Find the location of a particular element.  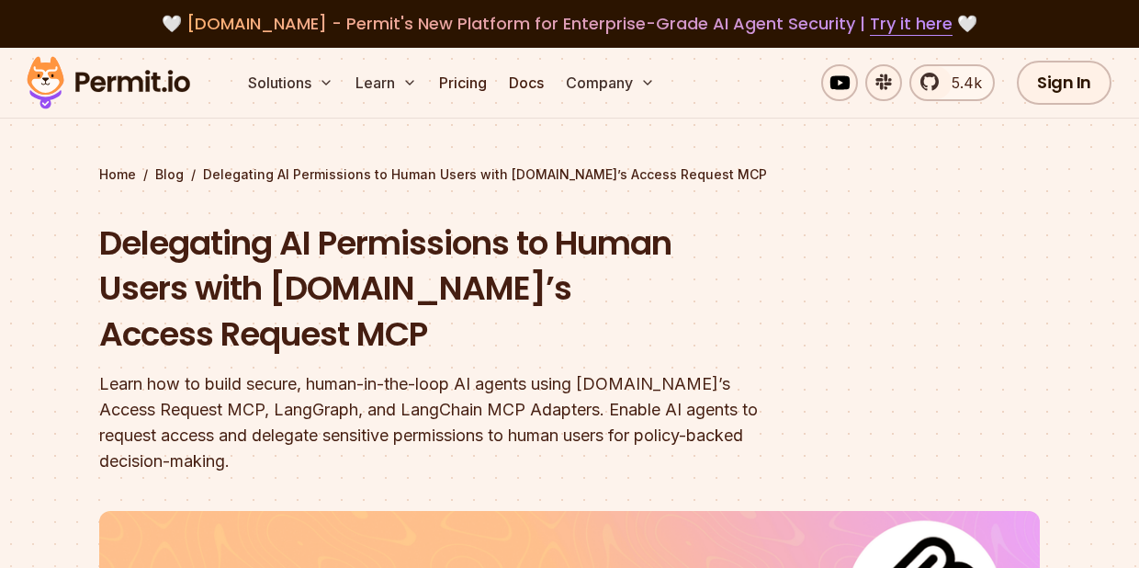

button: Company is located at coordinates (610, 83).